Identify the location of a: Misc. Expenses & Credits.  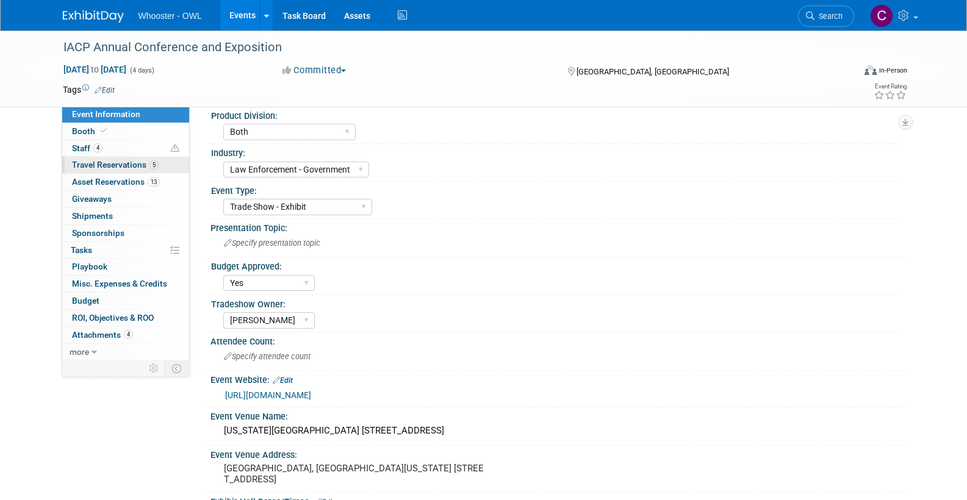
(126, 284).